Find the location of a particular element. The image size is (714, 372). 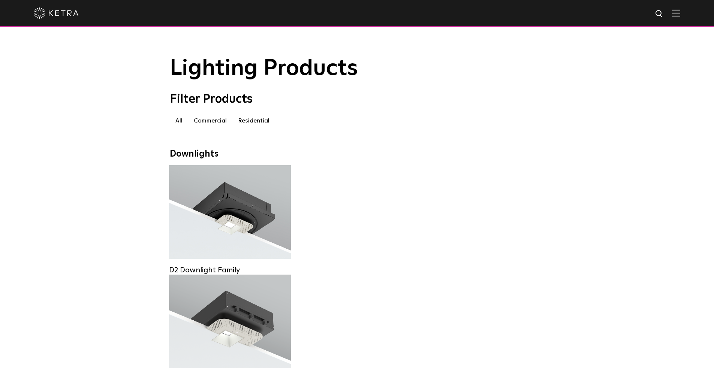

label: Residential is located at coordinates (254, 121).